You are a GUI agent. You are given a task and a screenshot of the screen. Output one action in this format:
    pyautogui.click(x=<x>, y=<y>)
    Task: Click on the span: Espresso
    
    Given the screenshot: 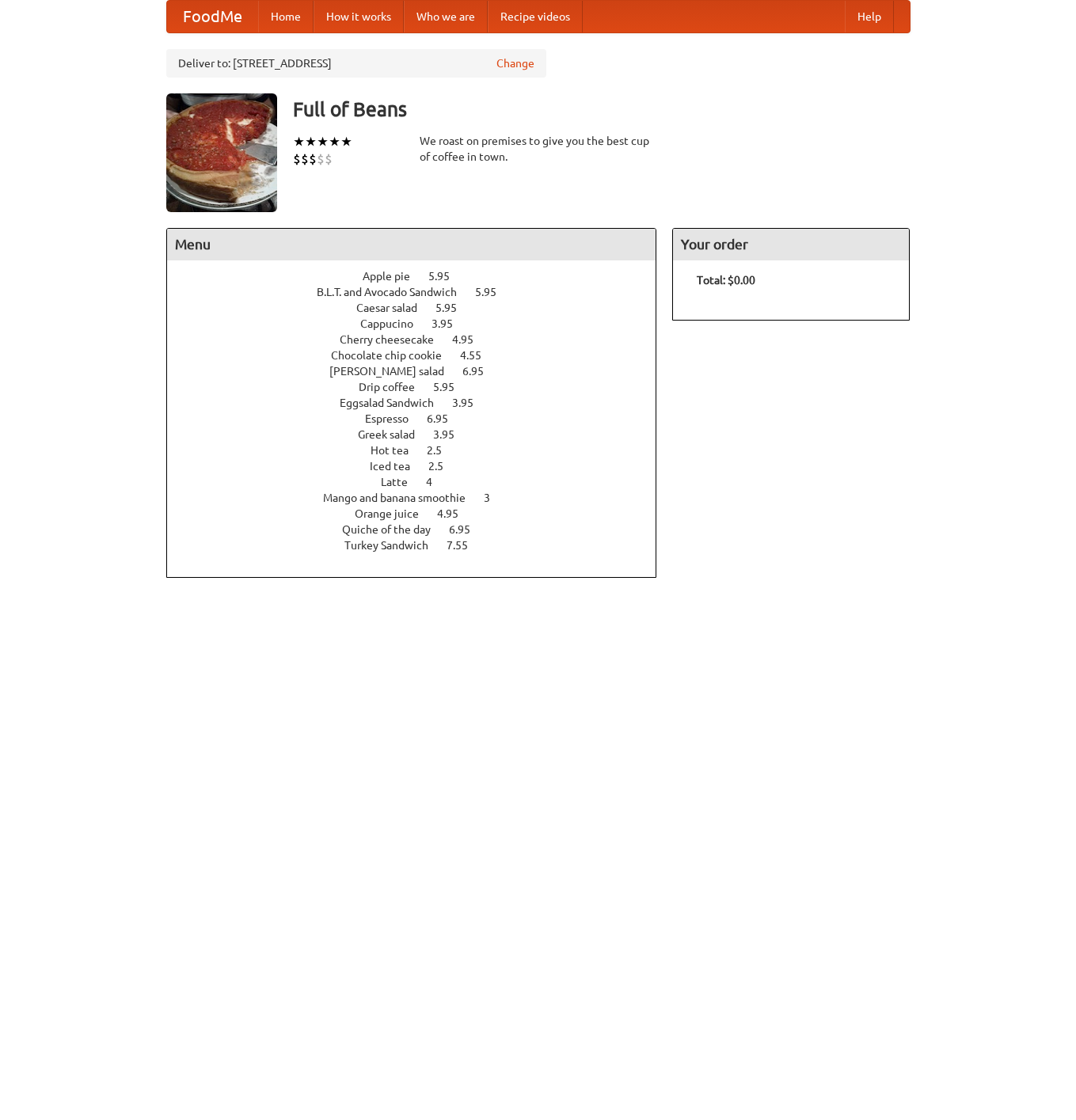 What is the action you would take?
    pyautogui.click(x=395, y=419)
    